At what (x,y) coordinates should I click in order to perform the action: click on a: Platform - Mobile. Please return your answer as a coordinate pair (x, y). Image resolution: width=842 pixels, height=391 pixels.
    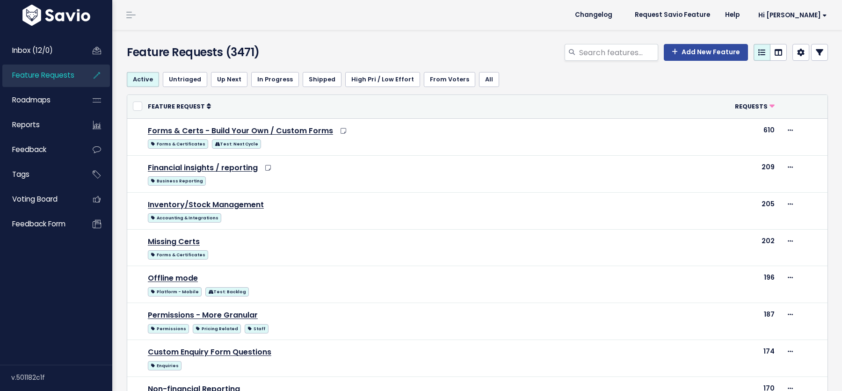
    Looking at the image, I should click on (175, 291).